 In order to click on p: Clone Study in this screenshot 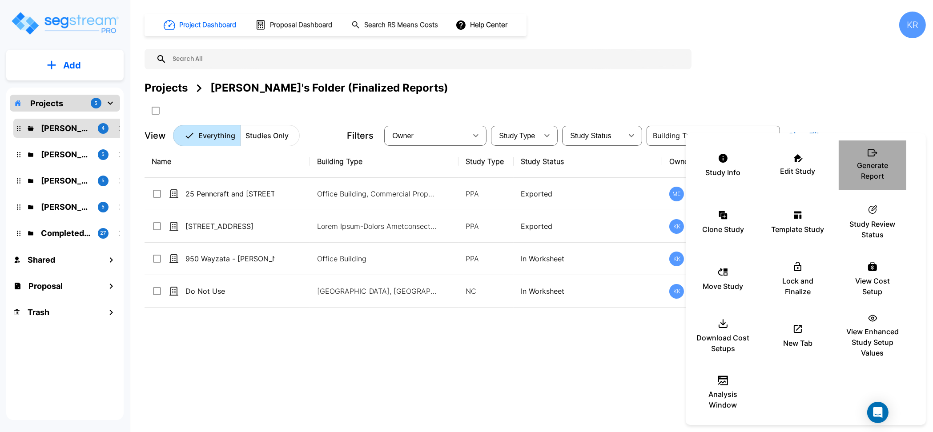, I will do `click(723, 230)`.